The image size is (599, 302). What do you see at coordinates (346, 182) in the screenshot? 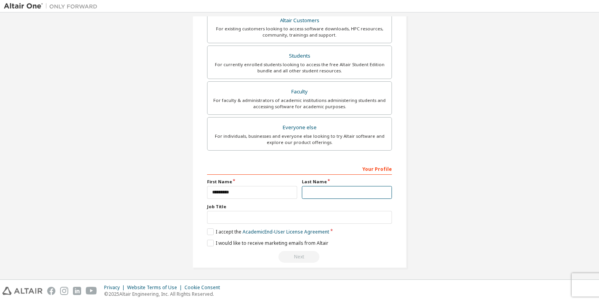
I see `label: Last Name` at bounding box center [346, 182].